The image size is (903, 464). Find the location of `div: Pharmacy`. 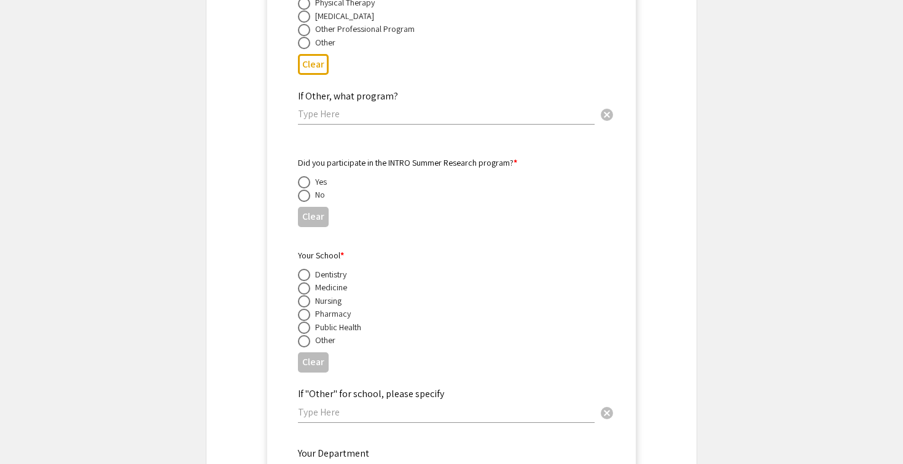

div: Pharmacy is located at coordinates (333, 314).